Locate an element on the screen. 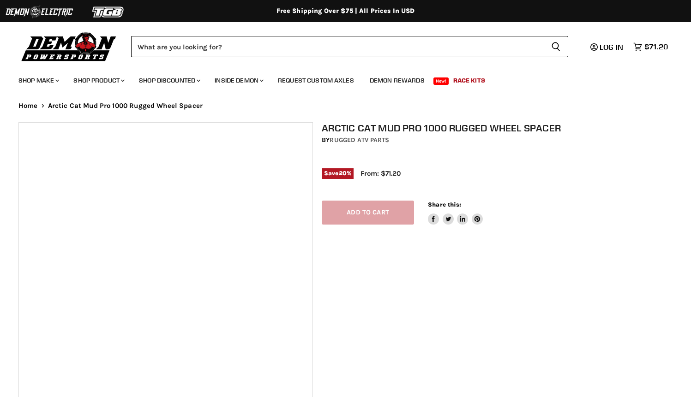 The height and width of the screenshot is (397, 691). img: Demon Electric Logo 2 is located at coordinates (39, 12).